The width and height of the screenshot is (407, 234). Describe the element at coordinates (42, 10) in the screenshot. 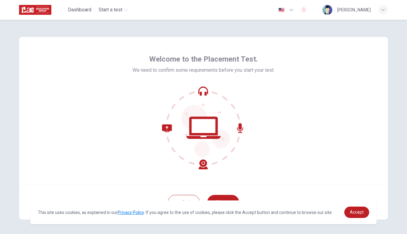

I see `a: ILAC logo` at that location.